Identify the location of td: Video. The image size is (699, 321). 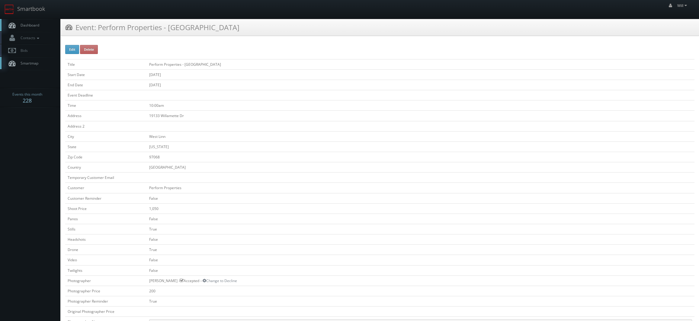
(106, 260).